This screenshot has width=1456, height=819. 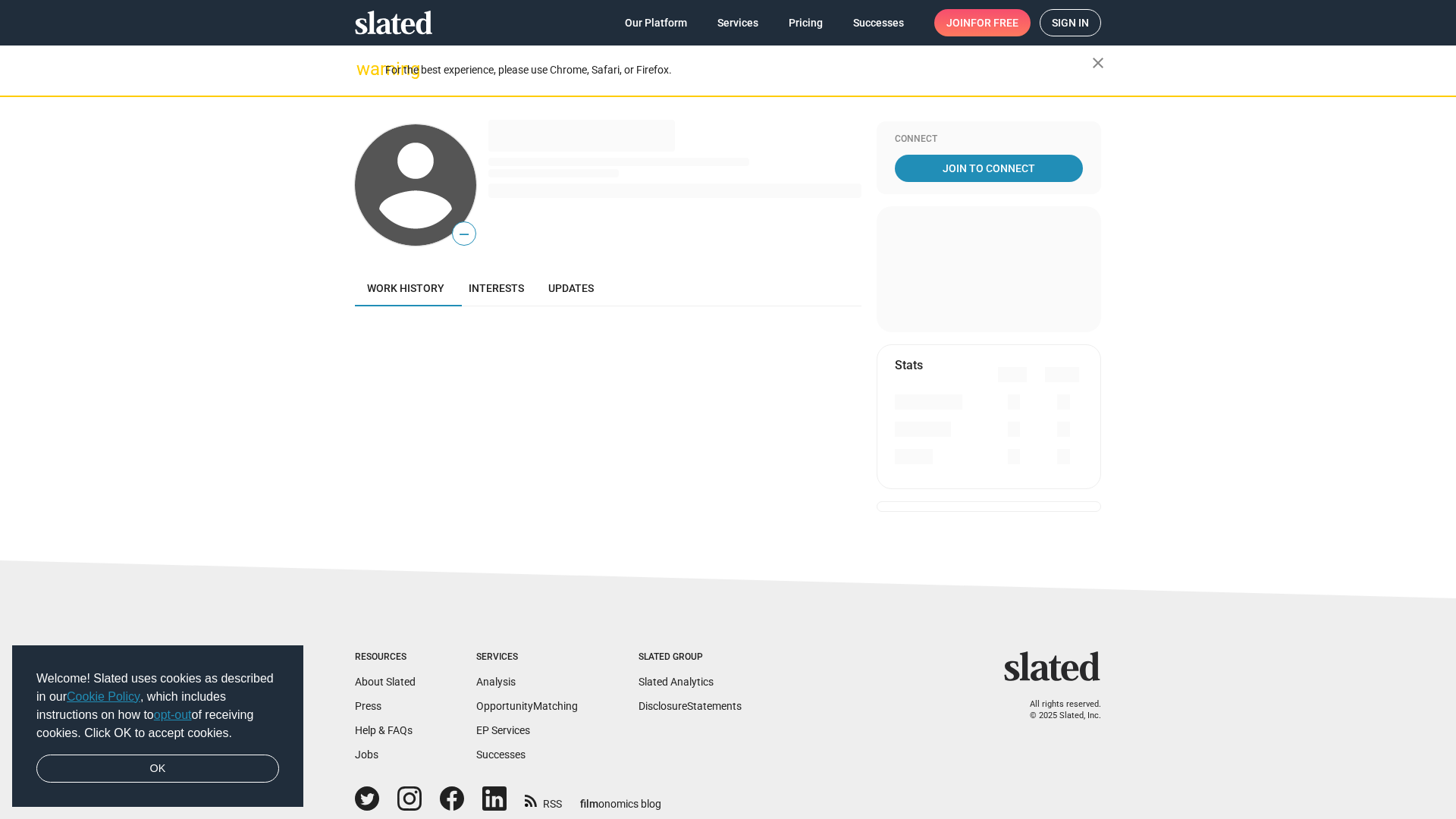 I want to click on a: EP Services, so click(x=503, y=731).